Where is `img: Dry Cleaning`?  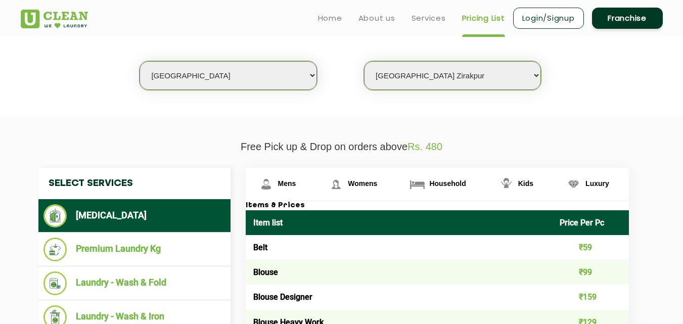 img: Dry Cleaning is located at coordinates (55, 216).